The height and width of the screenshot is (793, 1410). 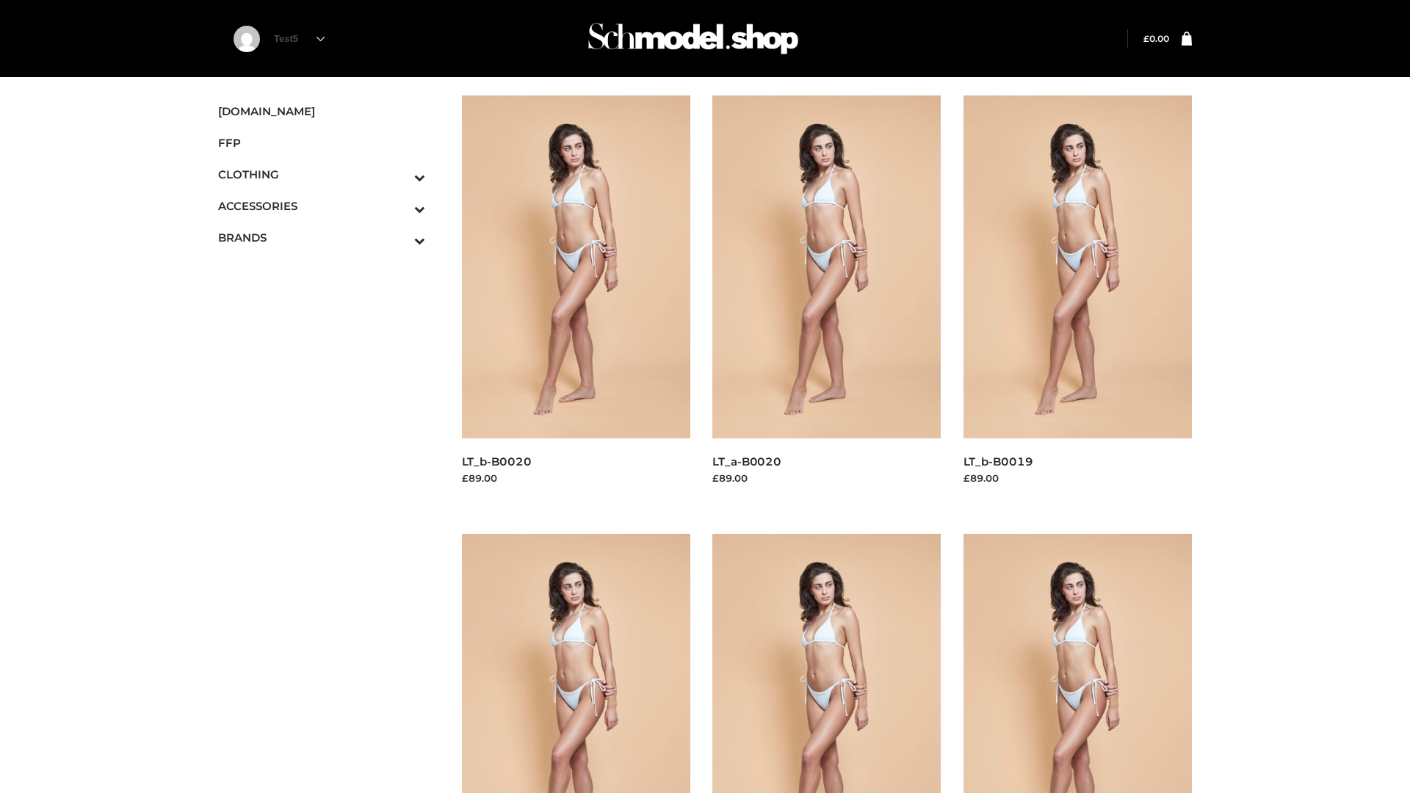 I want to click on a: LT_b-B0020, so click(x=496, y=461).